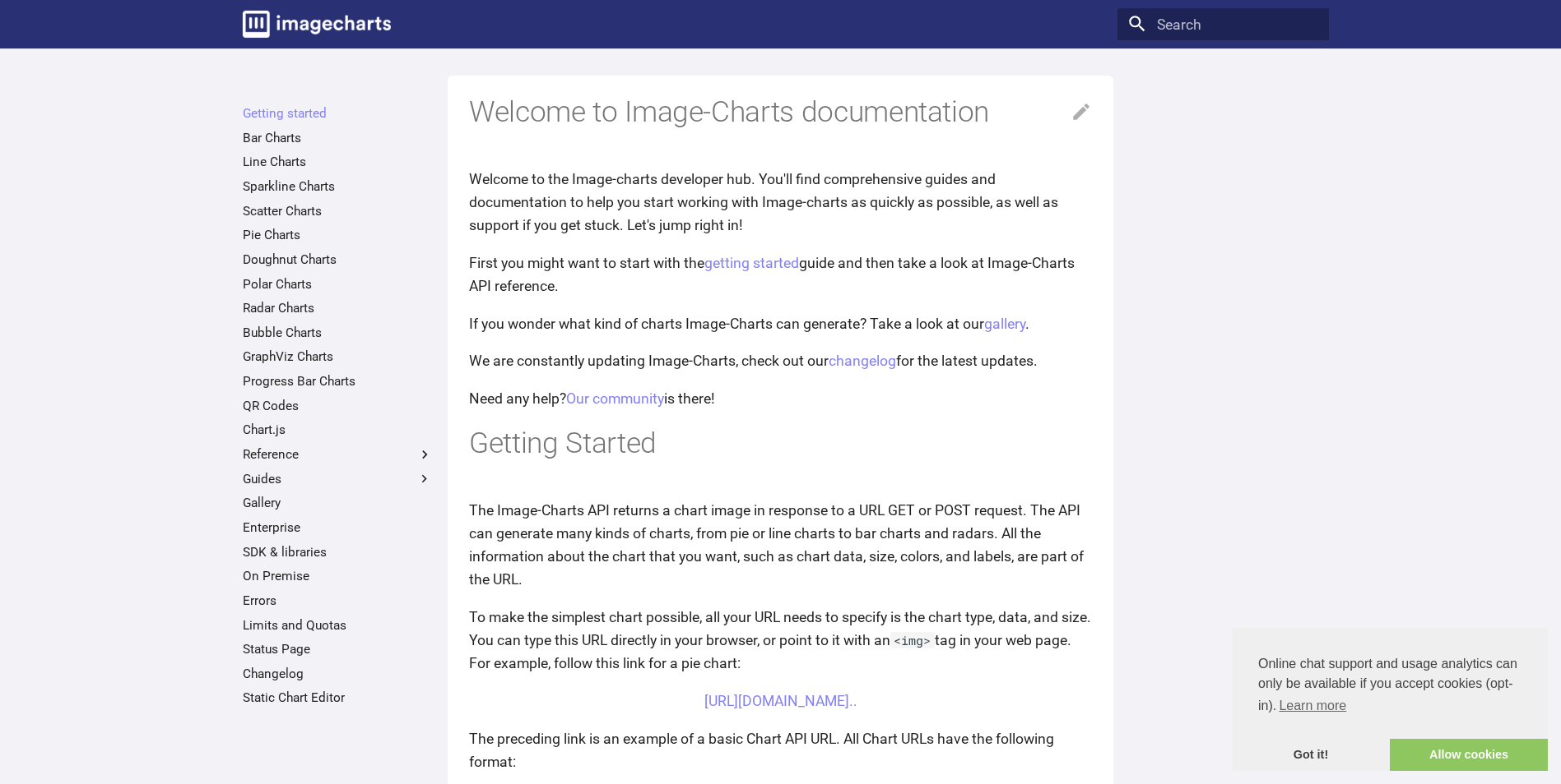  What do you see at coordinates (337, 285) in the screenshot?
I see `a: Polar Charts` at bounding box center [337, 285].